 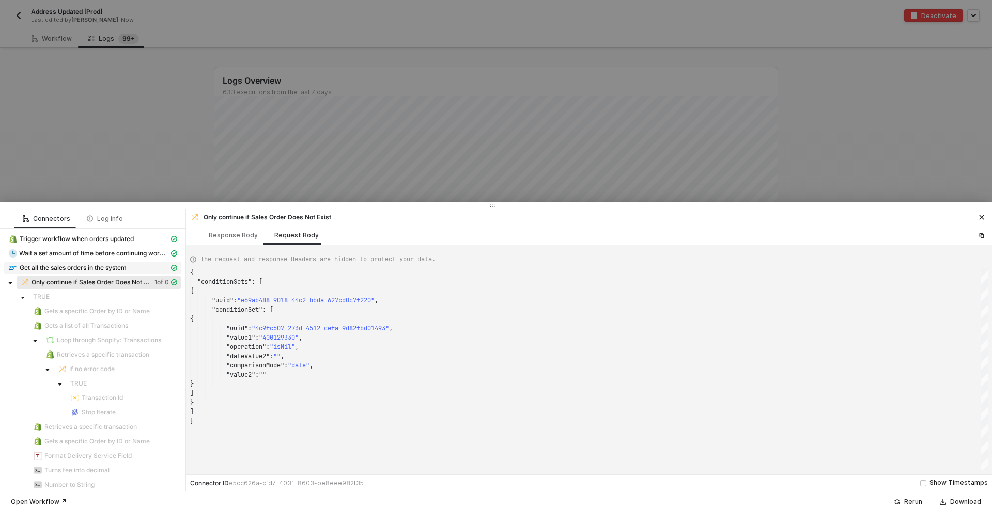 What do you see at coordinates (320, 329) in the screenshot?
I see `span: "4c9fc507-273d-4512-cefa-9d82fbd01493"` at bounding box center [320, 329].